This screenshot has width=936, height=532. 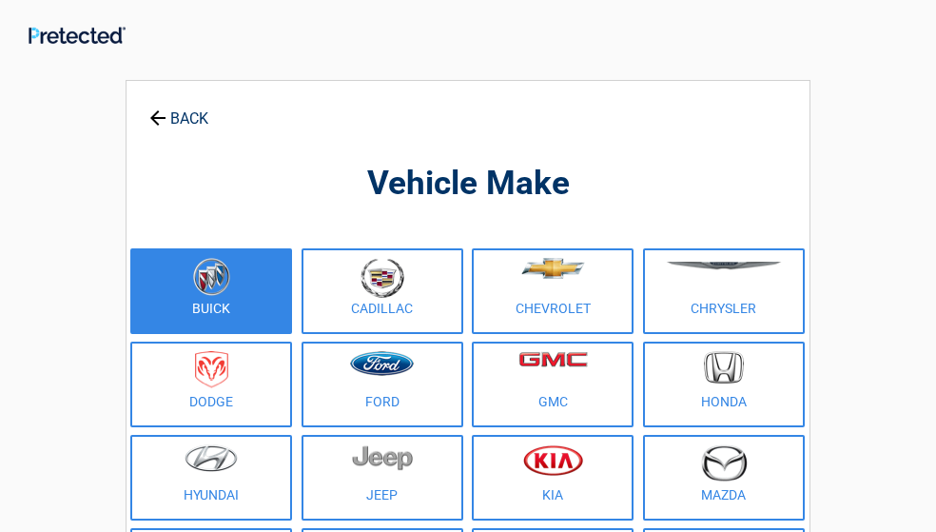 I want to click on a: Cadillac, so click(x=382, y=291).